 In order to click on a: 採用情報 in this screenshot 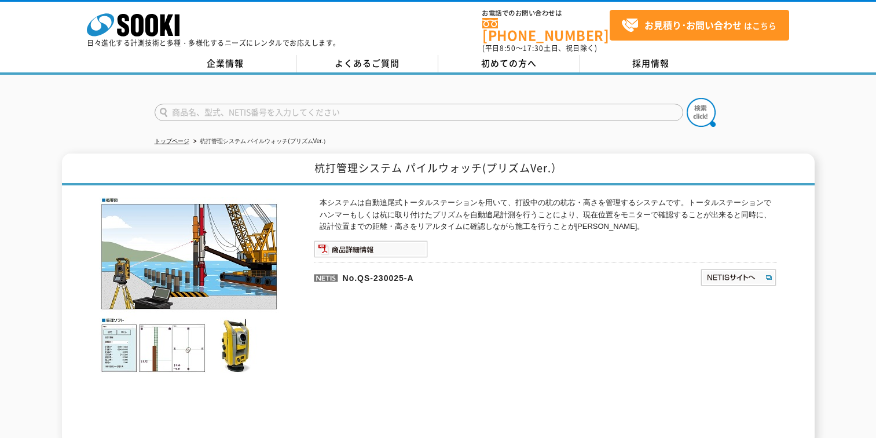, I will do `click(651, 64)`.